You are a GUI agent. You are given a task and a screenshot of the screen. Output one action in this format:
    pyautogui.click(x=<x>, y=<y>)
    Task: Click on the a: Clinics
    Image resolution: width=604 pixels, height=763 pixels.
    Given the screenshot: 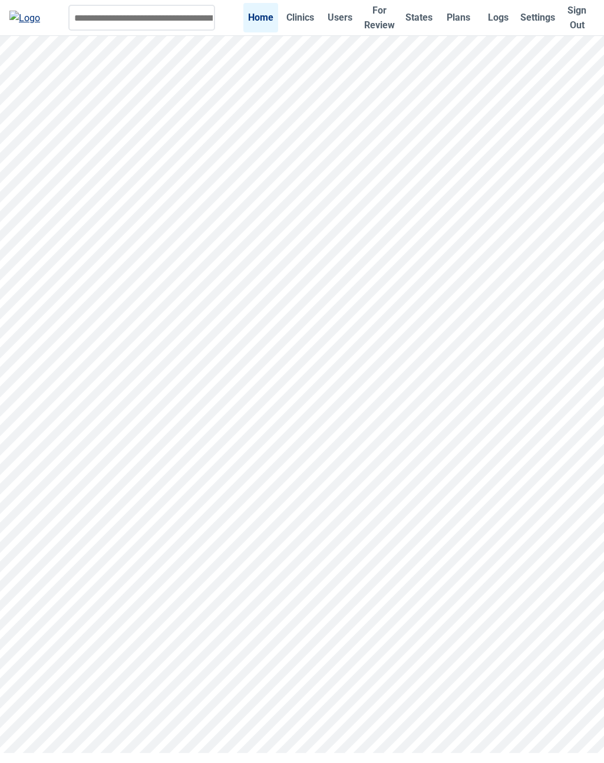 What is the action you would take?
    pyautogui.click(x=300, y=17)
    